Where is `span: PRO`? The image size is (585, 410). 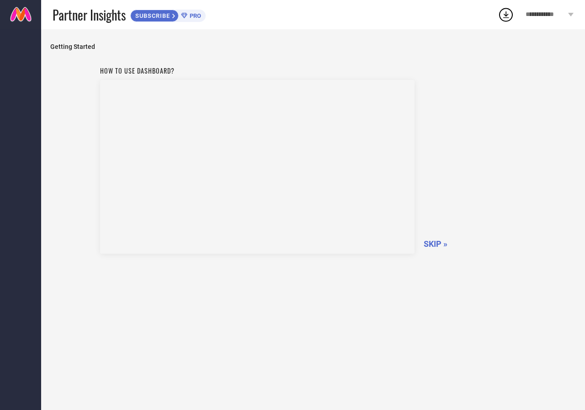
span: PRO is located at coordinates (194, 16).